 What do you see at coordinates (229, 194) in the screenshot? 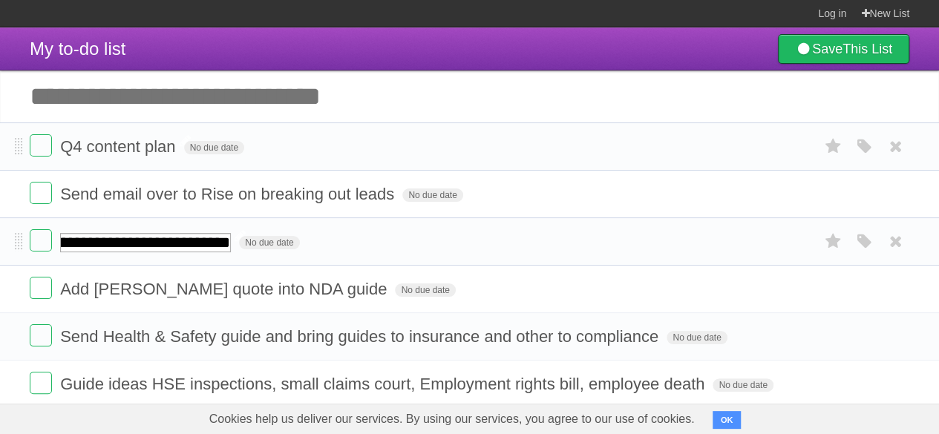
I see `span: Send email over to Rise on breaking out leads` at bounding box center [229, 194].